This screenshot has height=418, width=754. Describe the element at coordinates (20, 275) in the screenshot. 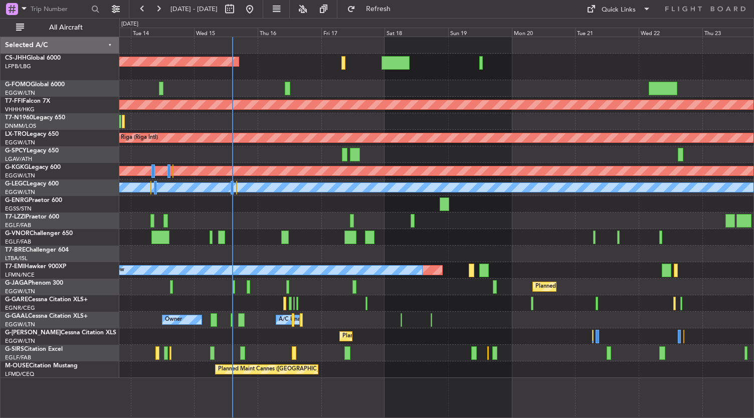

I see `a: LFMN/NCE` at that location.